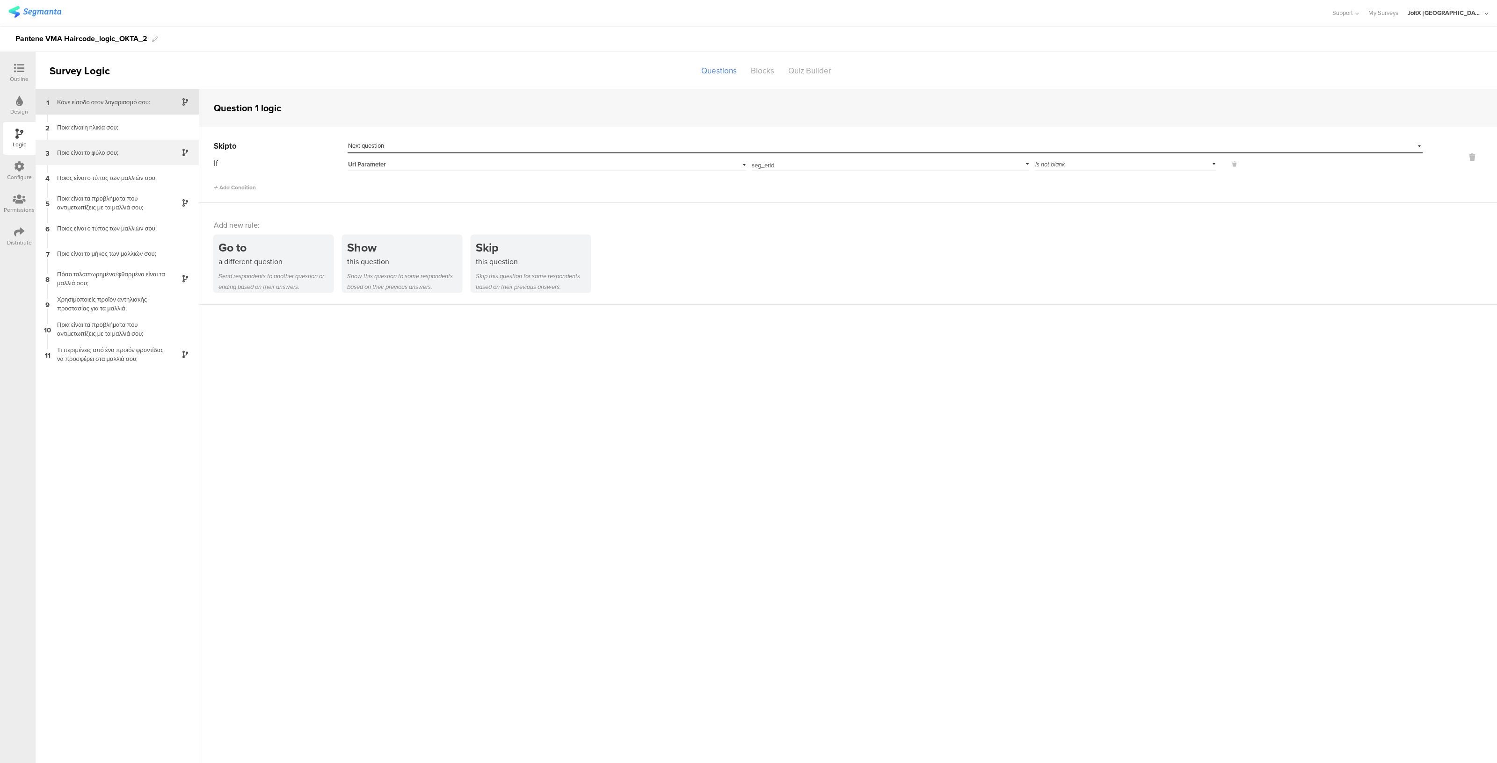 The height and width of the screenshot is (763, 1497). I want to click on div: Χρησιμοποιείς προϊόν αντηλιακής προστασίας για τα μαλλιά;, so click(110, 304).